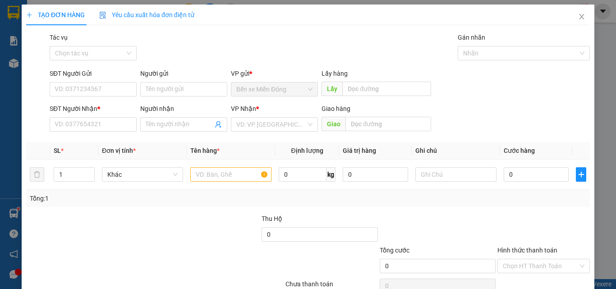 The image size is (616, 289). What do you see at coordinates (527, 250) in the screenshot?
I see `label: Hình thức thanh toán` at bounding box center [527, 250].